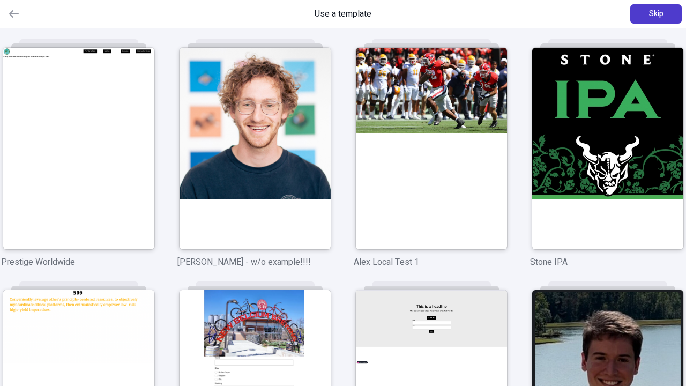 The height and width of the screenshot is (386, 686). Describe the element at coordinates (656, 14) in the screenshot. I see `span: Skip` at that location.